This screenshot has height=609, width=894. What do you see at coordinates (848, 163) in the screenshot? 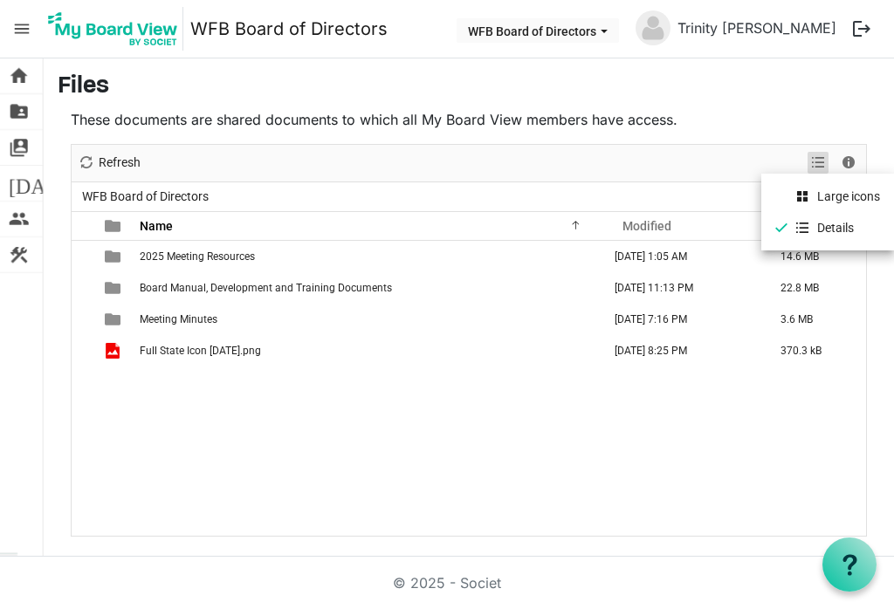
I see `div: Details` at bounding box center [848, 163].